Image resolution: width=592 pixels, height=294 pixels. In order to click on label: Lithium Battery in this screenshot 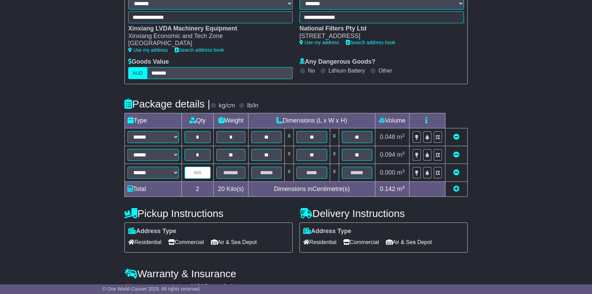, I will do `click(347, 70)`.